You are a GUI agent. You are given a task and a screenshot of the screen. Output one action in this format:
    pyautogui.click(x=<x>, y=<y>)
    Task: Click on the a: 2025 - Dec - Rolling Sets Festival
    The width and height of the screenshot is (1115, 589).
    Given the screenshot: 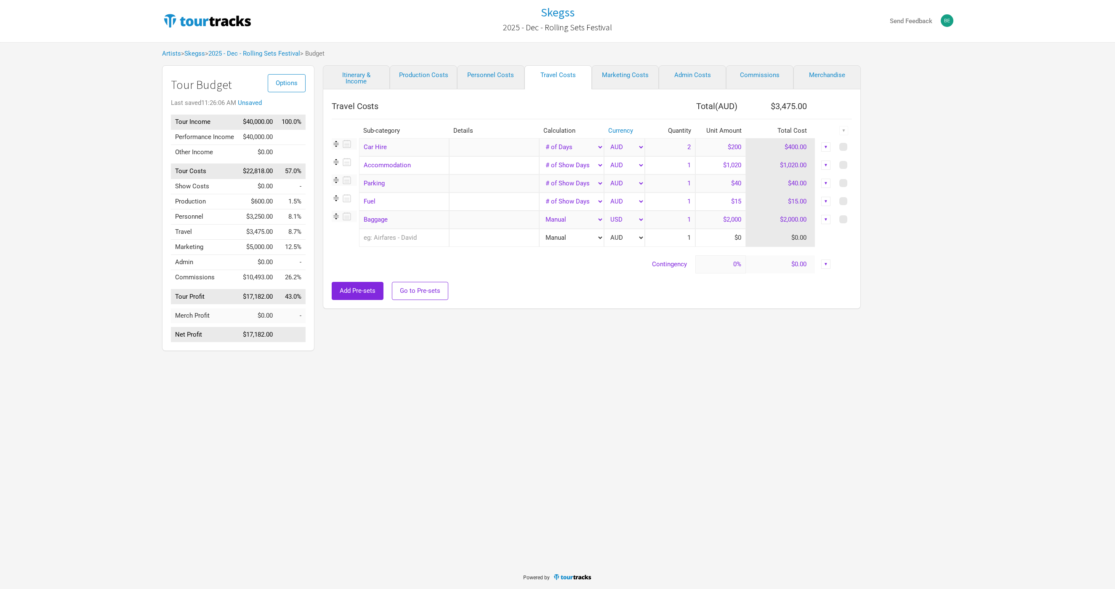 What is the action you would take?
    pyautogui.click(x=557, y=27)
    